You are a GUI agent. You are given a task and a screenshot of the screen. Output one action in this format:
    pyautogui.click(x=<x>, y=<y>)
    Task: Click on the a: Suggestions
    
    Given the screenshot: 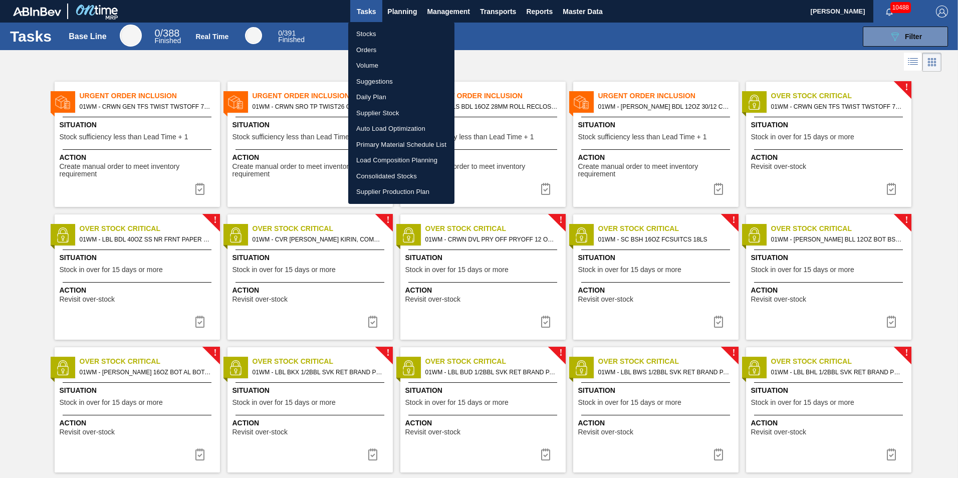 What is the action you would take?
    pyautogui.click(x=401, y=82)
    